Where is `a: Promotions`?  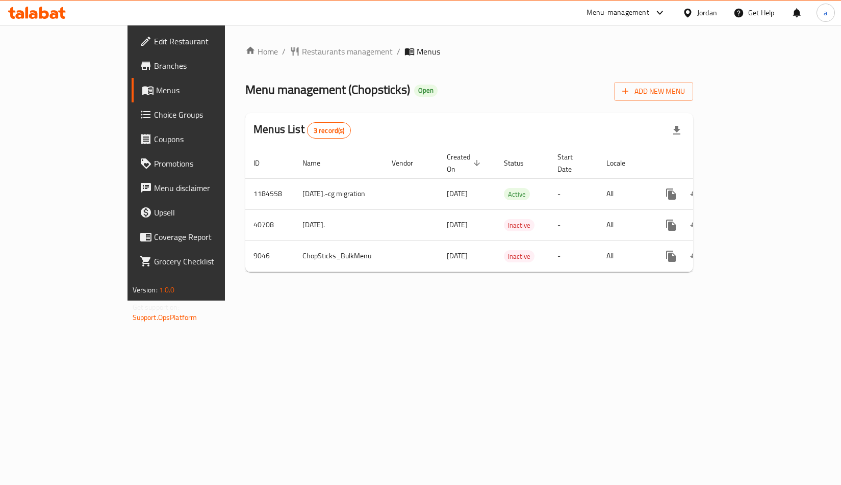
a: Promotions is located at coordinates (199, 164).